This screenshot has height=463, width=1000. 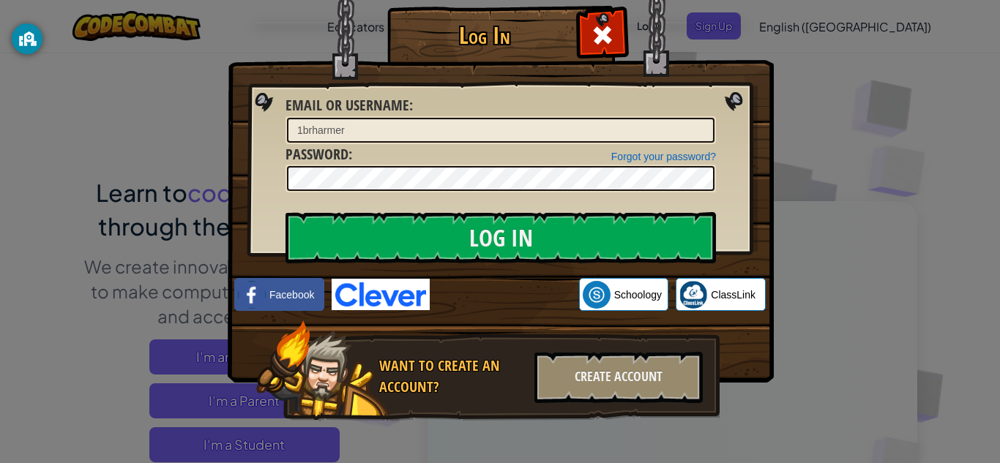 I want to click on a: Forgot your password?, so click(x=663, y=157).